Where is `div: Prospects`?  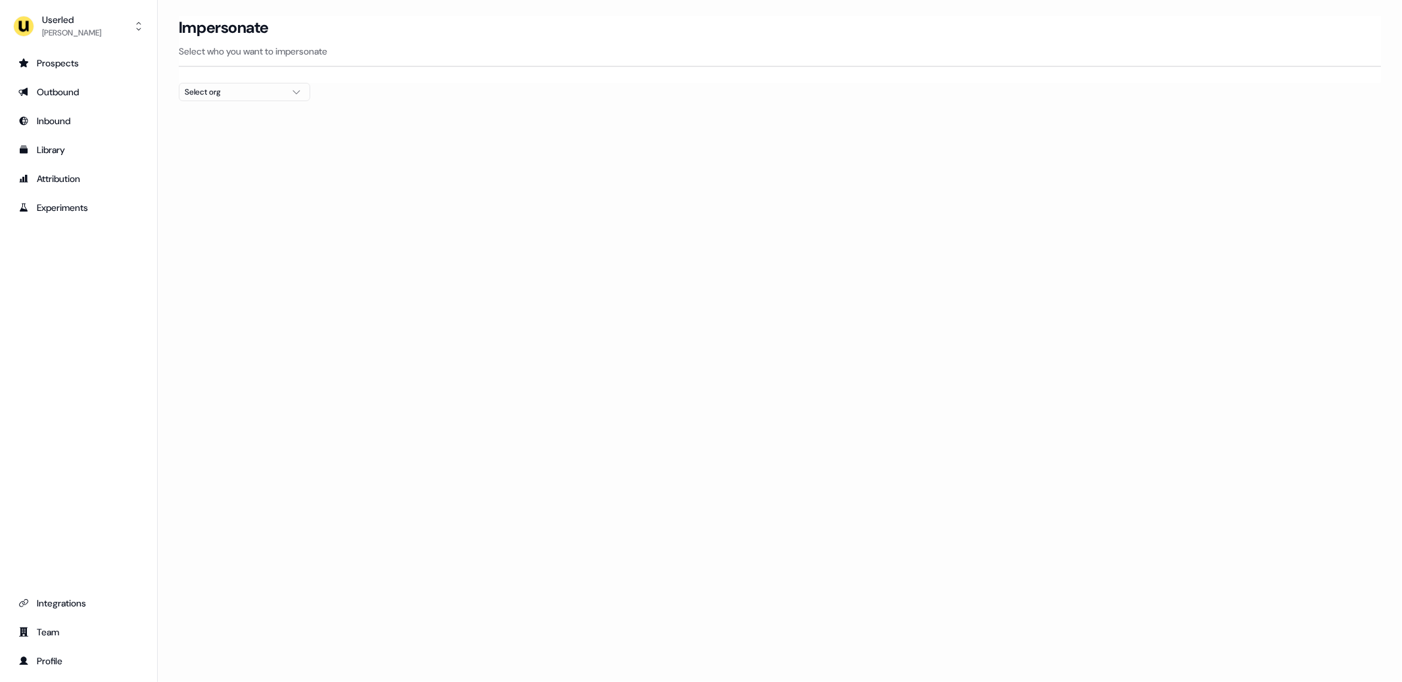
div: Prospects is located at coordinates (78, 63).